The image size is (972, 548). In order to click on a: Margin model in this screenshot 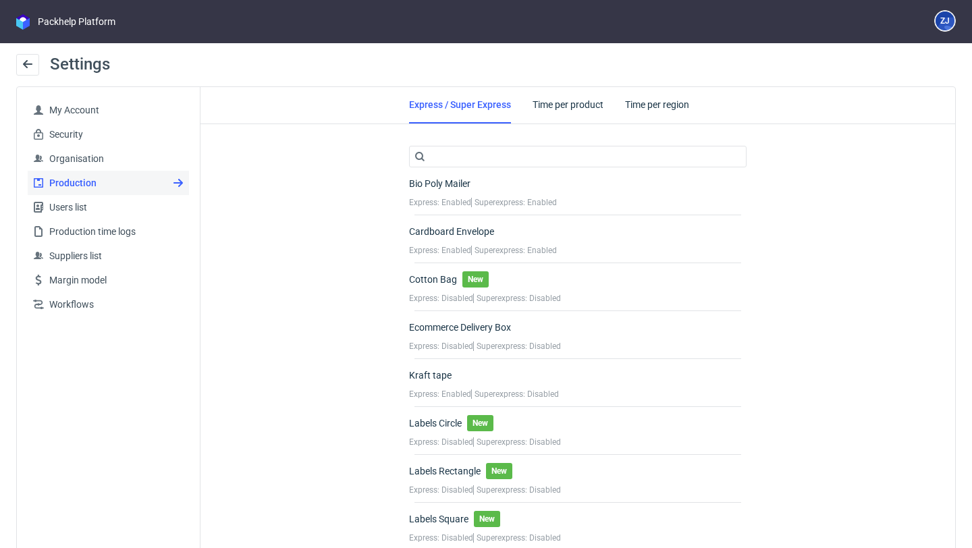, I will do `click(108, 280)`.